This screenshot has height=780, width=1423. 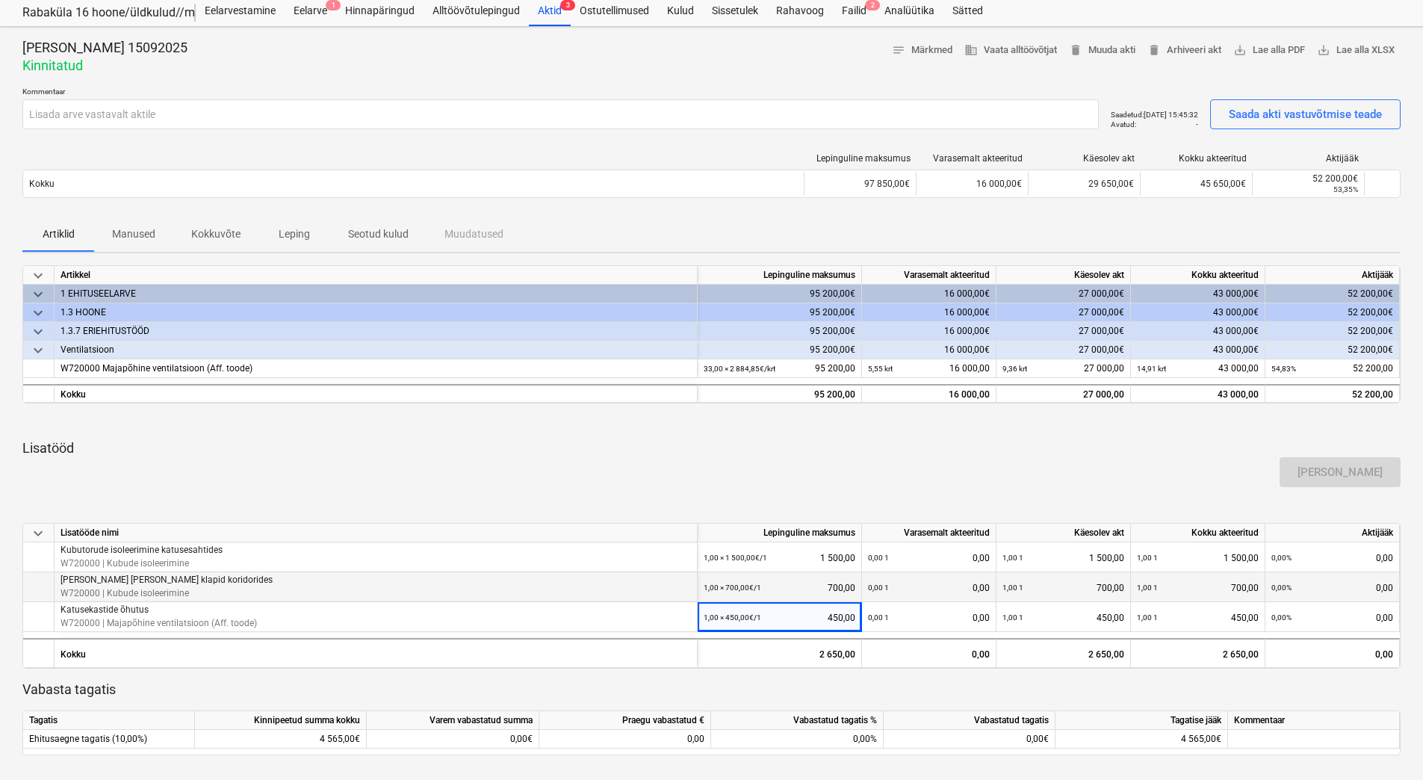 What do you see at coordinates (1281, 587) in the screenshot?
I see `small: 0,00%` at bounding box center [1281, 587].